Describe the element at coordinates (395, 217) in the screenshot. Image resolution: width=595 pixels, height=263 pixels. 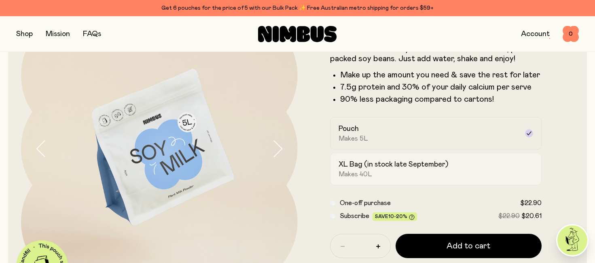
I see `span: Save` at that location.